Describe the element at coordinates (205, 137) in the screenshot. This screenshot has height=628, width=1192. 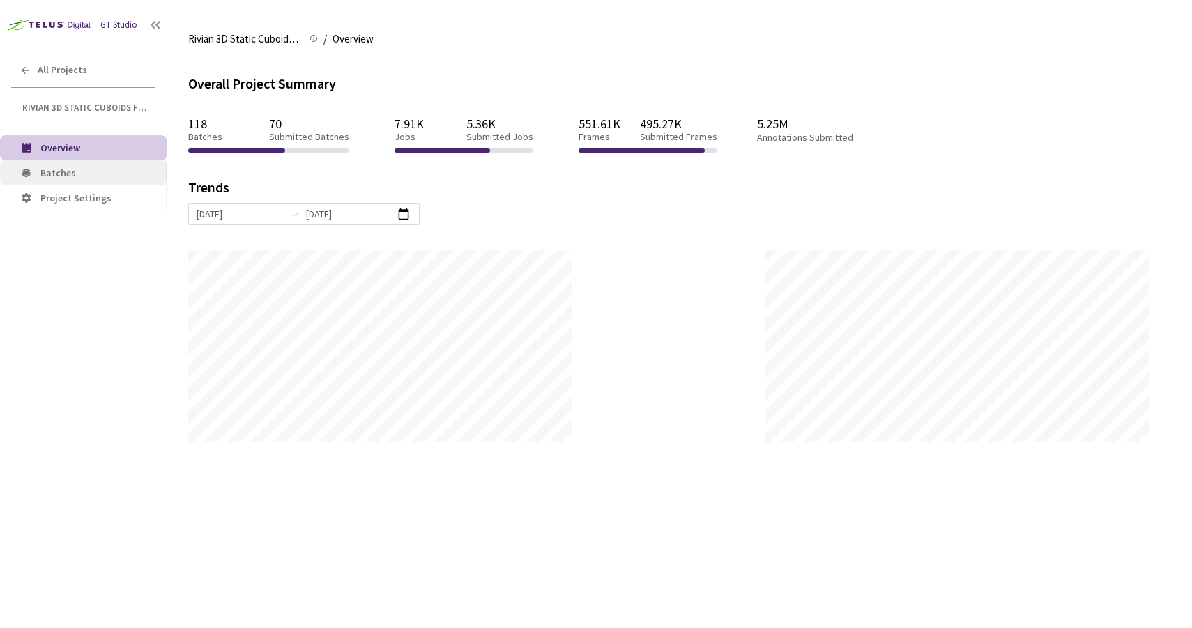
I see `p: Batches` at that location.